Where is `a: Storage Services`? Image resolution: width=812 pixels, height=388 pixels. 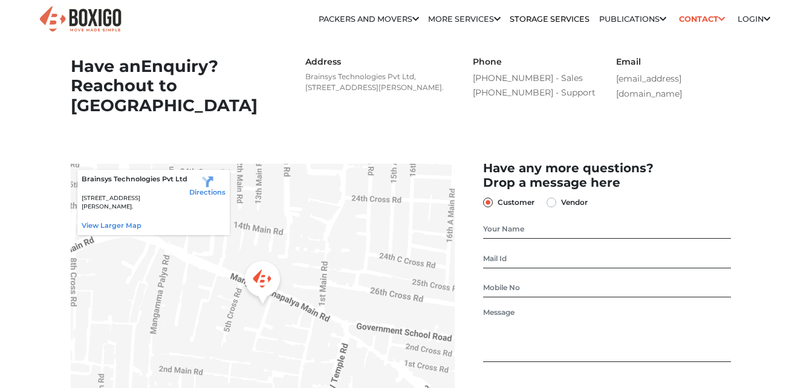 a: Storage Services is located at coordinates (550, 19).